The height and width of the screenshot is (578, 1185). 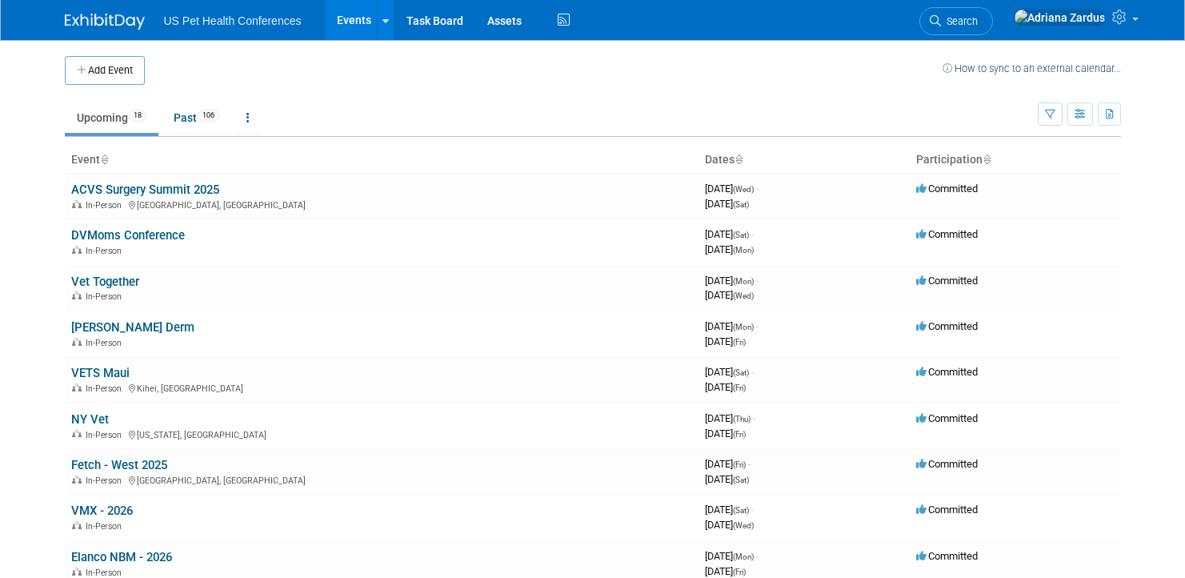 What do you see at coordinates (128, 235) in the screenshot?
I see `a: DVMoms Conference` at bounding box center [128, 235].